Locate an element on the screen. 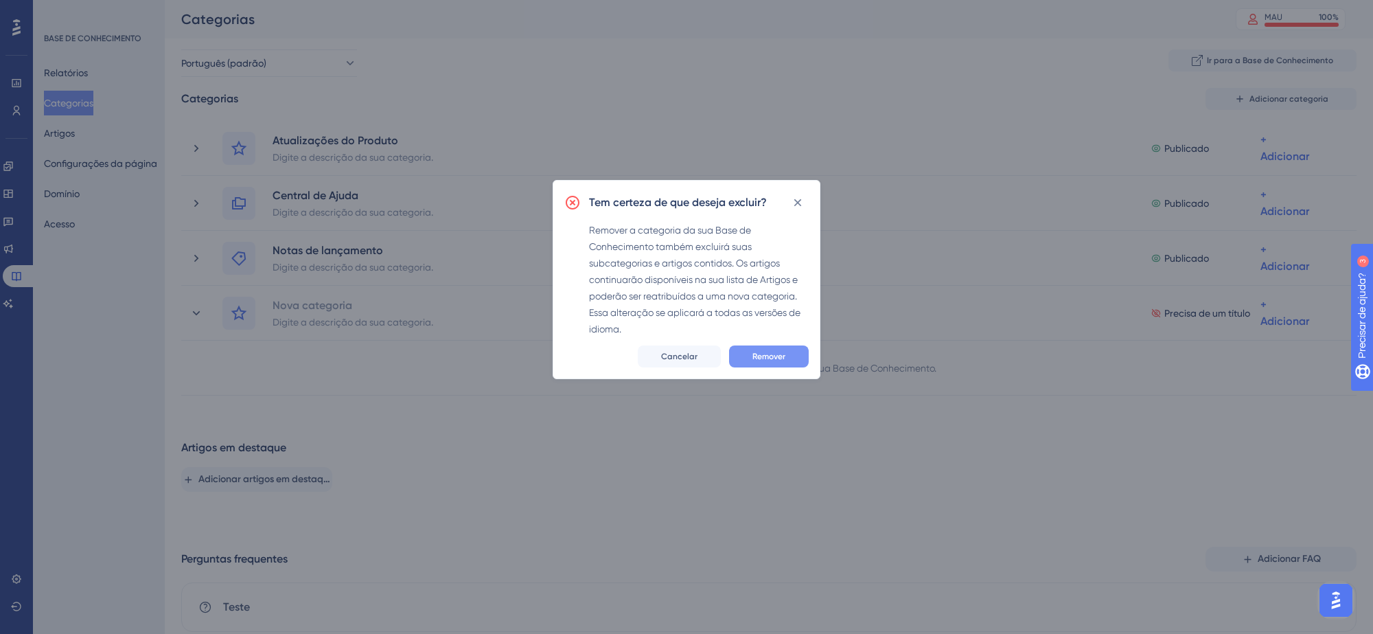 This screenshot has height=634, width=1373. font: Remover is located at coordinates (769, 356).